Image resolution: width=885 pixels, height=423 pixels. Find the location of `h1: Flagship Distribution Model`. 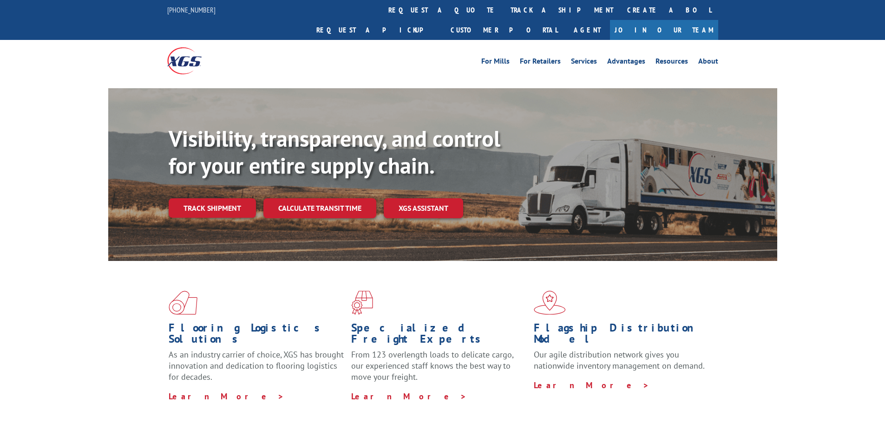

h1: Flagship Distribution Model is located at coordinates (622, 336).